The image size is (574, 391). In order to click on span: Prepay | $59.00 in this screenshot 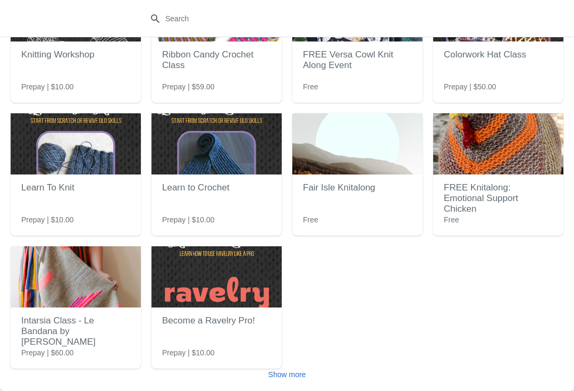, I will do `click(188, 87)`.